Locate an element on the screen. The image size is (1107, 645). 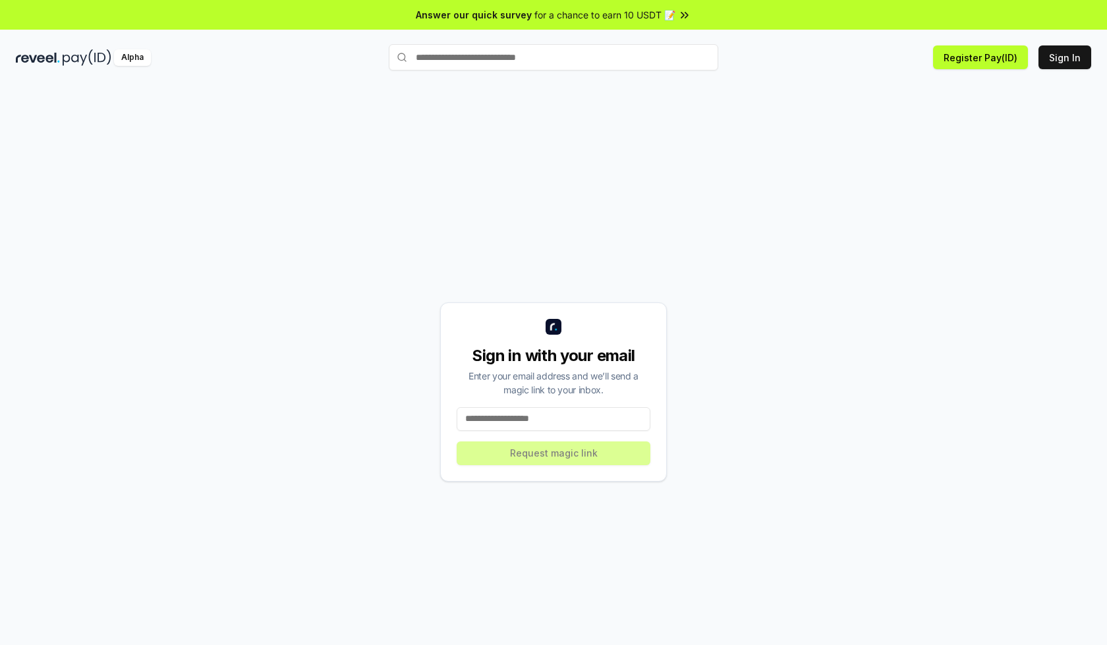
div: Alpha is located at coordinates (132, 57).